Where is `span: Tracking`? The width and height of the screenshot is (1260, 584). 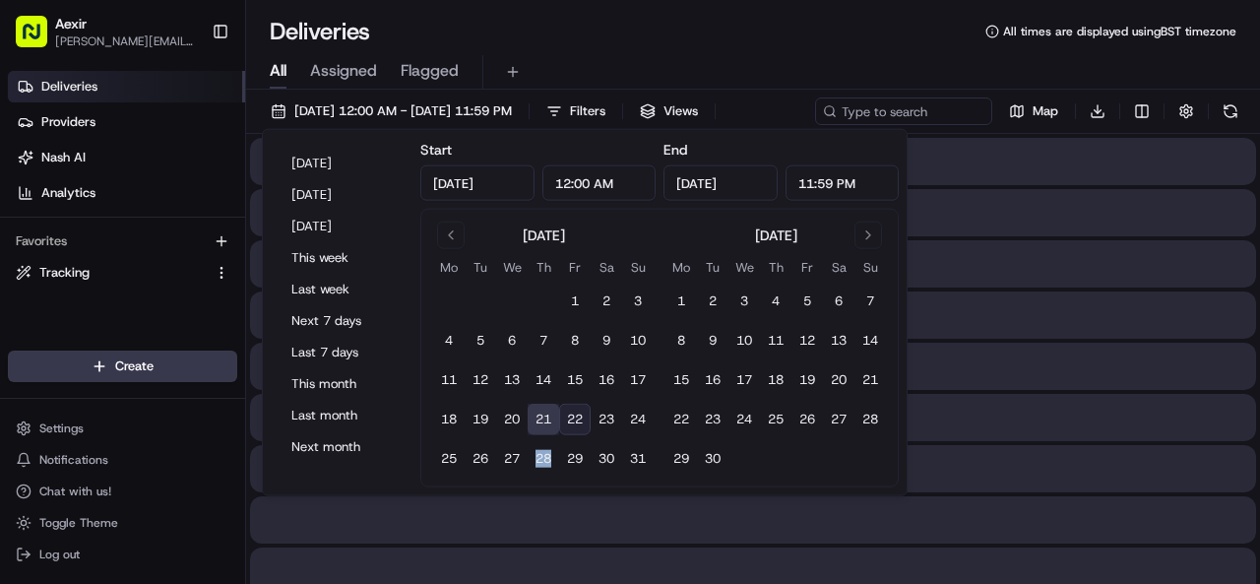 span: Tracking is located at coordinates (64, 273).